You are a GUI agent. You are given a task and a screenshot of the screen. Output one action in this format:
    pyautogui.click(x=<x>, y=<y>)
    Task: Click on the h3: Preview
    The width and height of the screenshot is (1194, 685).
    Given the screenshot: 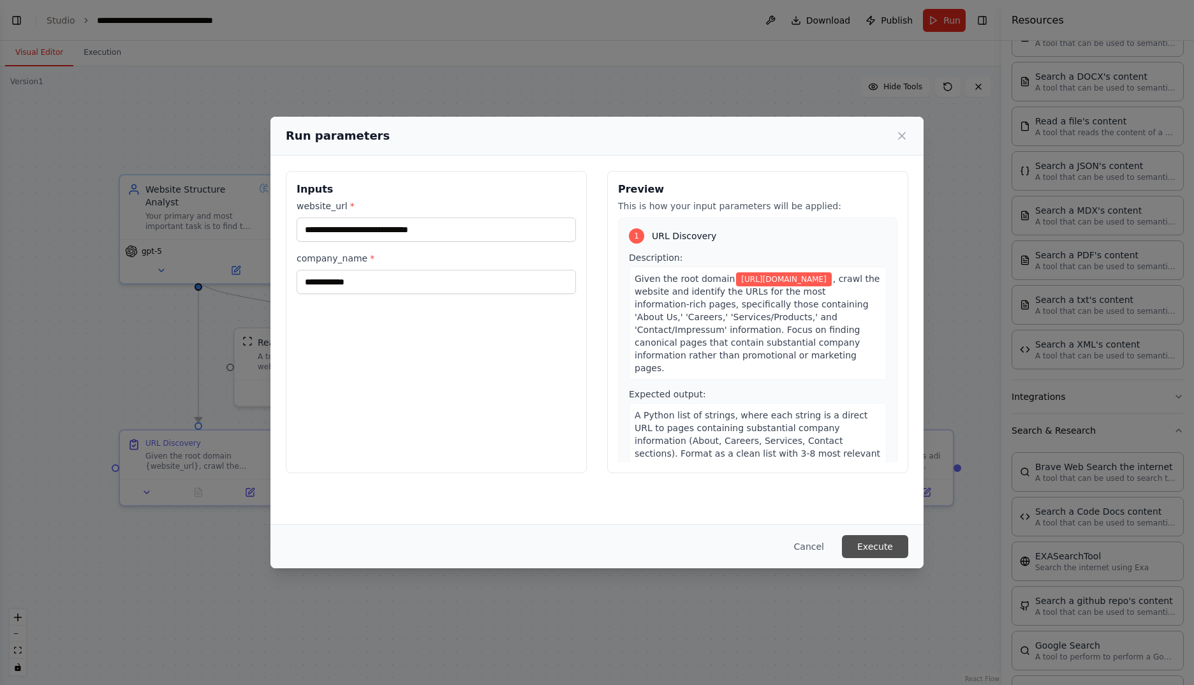 What is the action you would take?
    pyautogui.click(x=758, y=189)
    